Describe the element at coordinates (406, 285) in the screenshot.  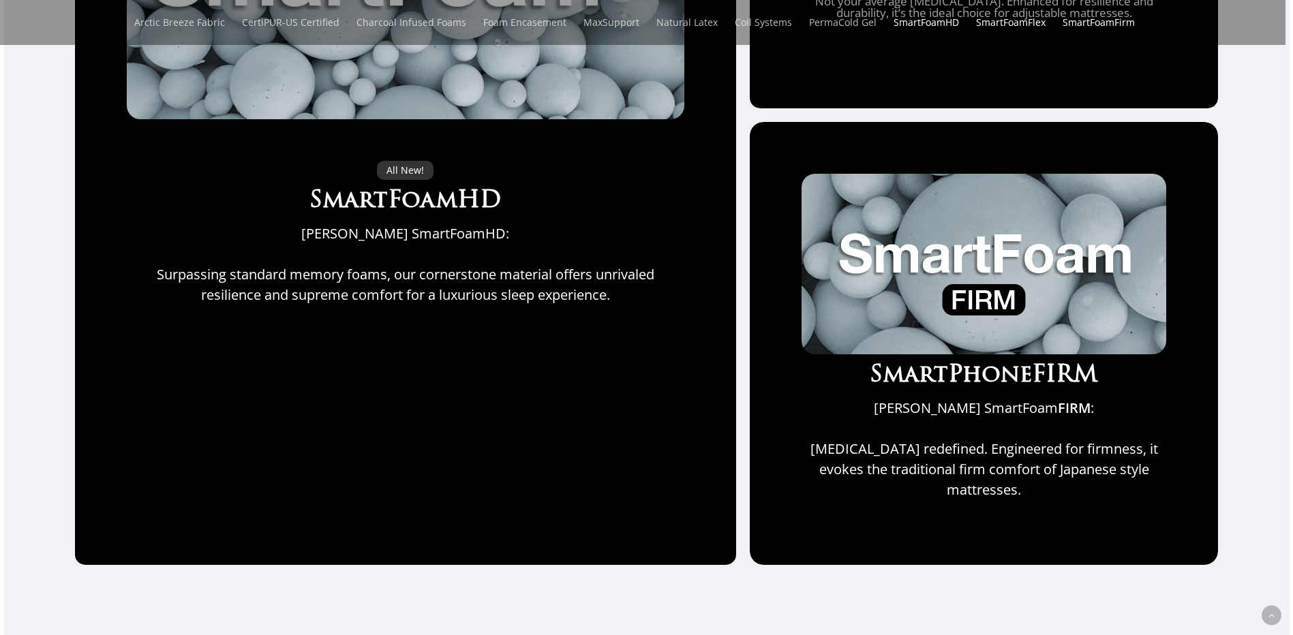
I see `p: Surpassing standard memory foams, our cornerstone material offers unrivaled resilience and suprem...` at that location.